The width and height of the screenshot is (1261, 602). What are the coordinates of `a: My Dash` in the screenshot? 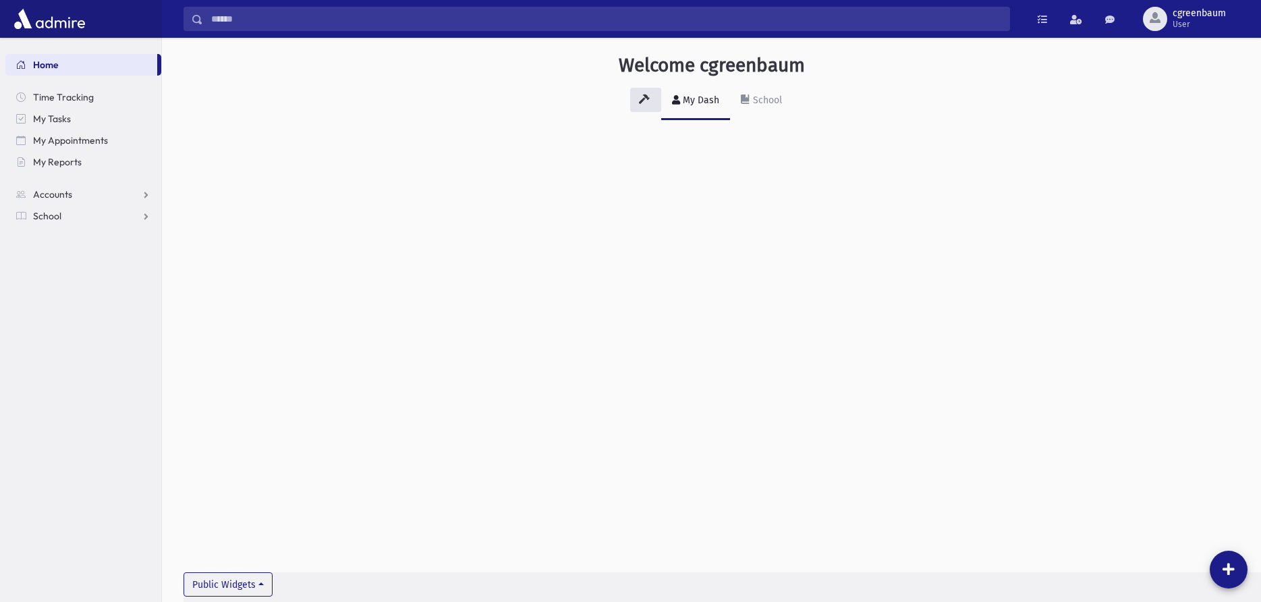 It's located at (696, 101).